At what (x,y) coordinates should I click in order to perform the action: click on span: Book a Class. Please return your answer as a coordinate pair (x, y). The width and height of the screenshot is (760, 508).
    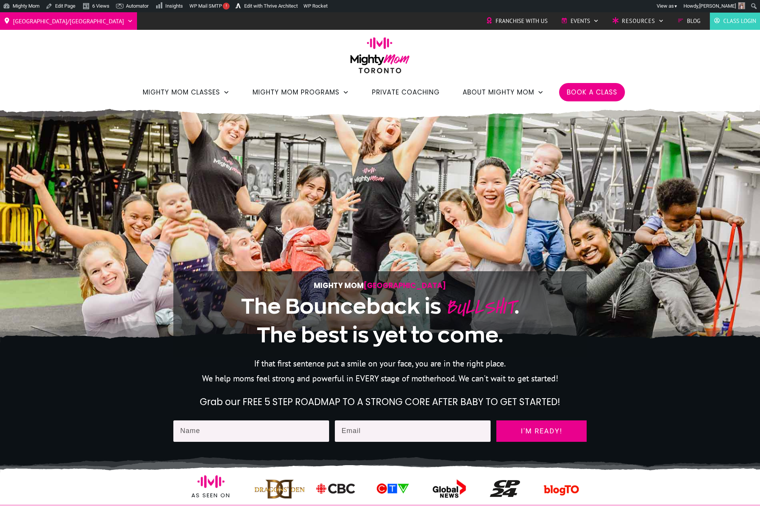
    Looking at the image, I should click on (592, 92).